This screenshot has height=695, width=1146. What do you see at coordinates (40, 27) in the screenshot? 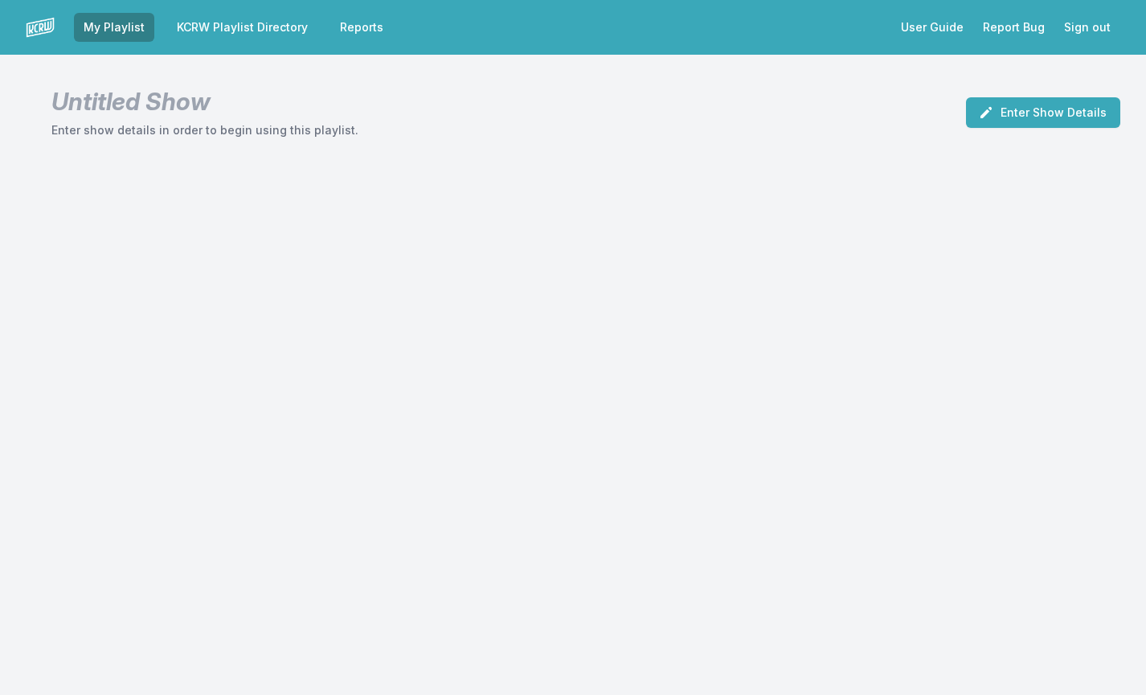
I see `img: logo-white-87cec1fa9cbef997252546196dc51331.png` at bounding box center [40, 27].